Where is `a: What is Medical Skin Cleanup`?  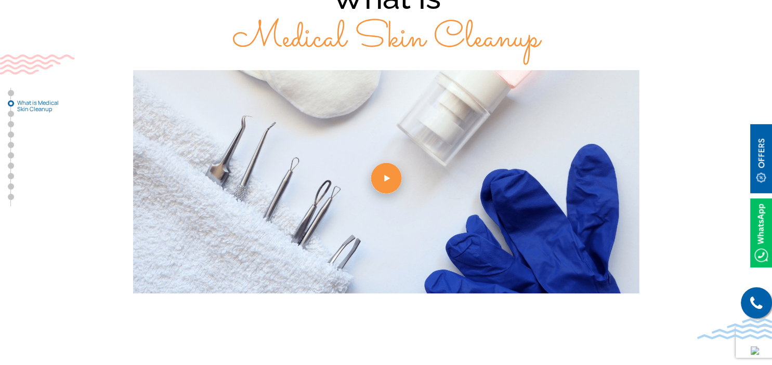 a: What is Medical Skin Cleanup is located at coordinates (11, 103).